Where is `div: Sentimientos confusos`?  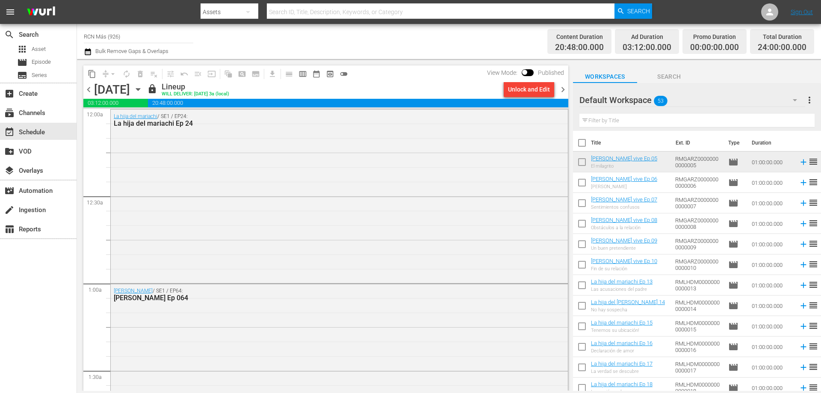 div: Sentimientos confusos is located at coordinates (624, 207).